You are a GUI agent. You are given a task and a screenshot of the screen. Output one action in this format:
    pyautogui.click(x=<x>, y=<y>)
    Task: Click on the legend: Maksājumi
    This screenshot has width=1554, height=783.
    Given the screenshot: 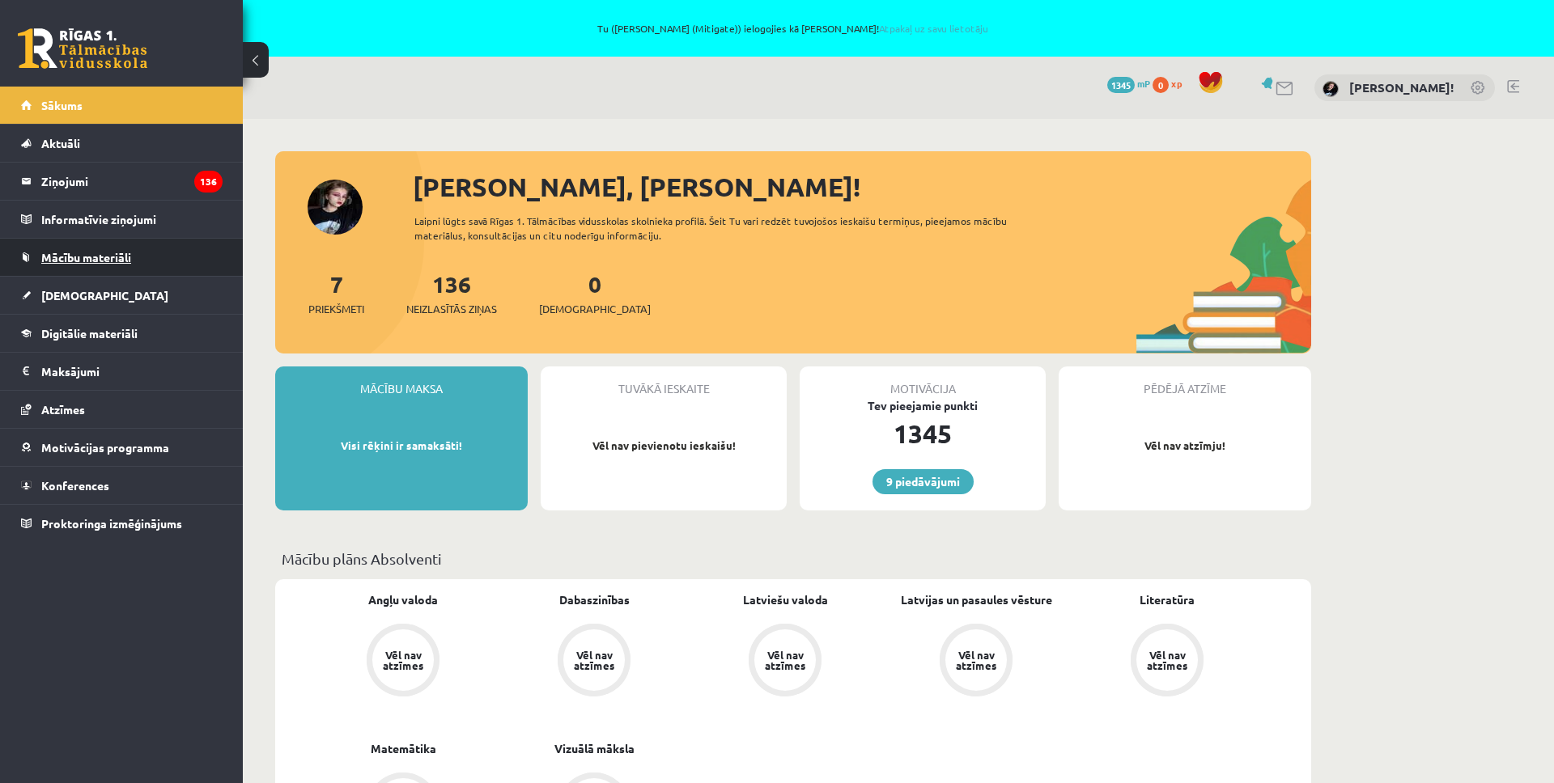 What is the action you would take?
    pyautogui.click(x=132, y=371)
    